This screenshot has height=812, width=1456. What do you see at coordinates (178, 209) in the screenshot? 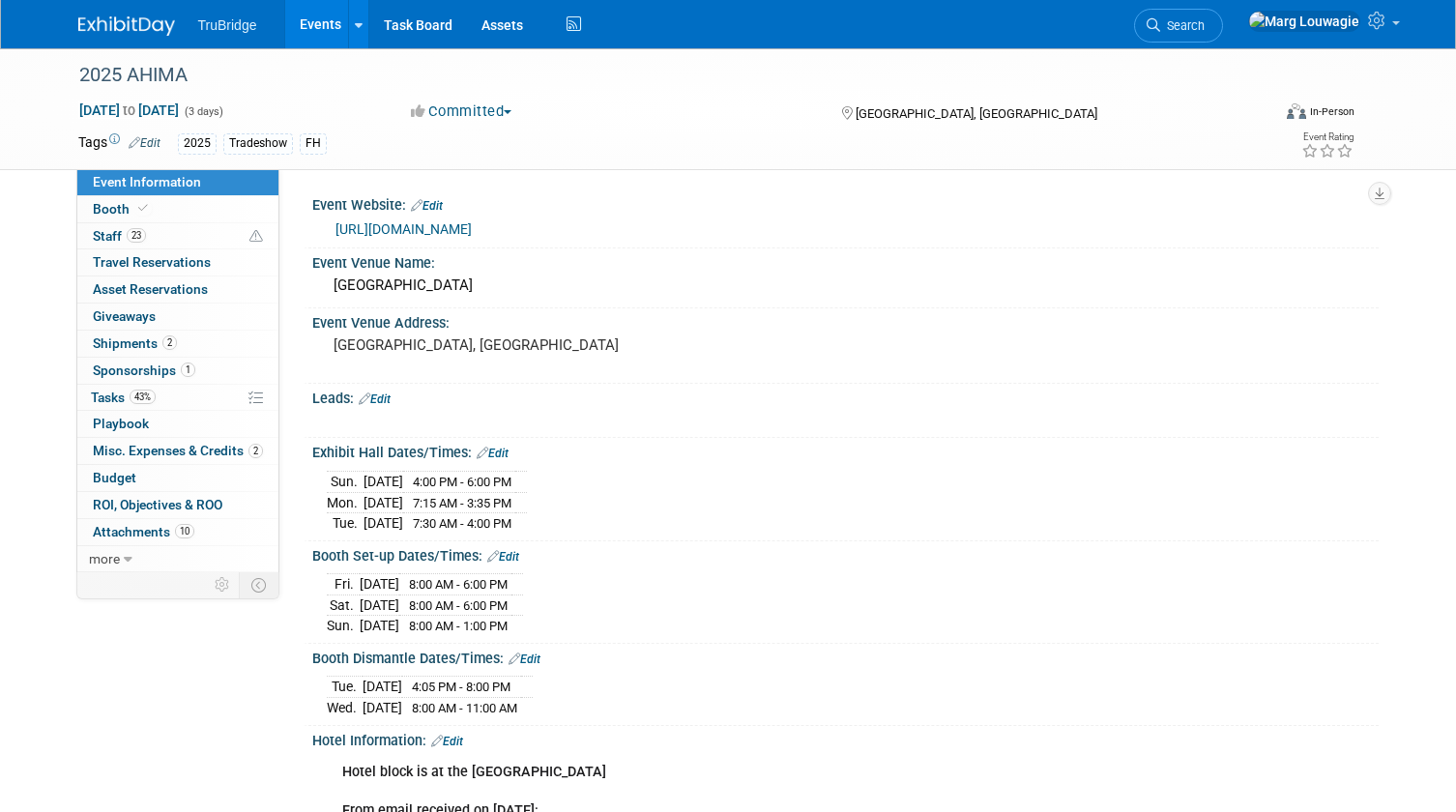
I see `a: Booth` at bounding box center [178, 209].